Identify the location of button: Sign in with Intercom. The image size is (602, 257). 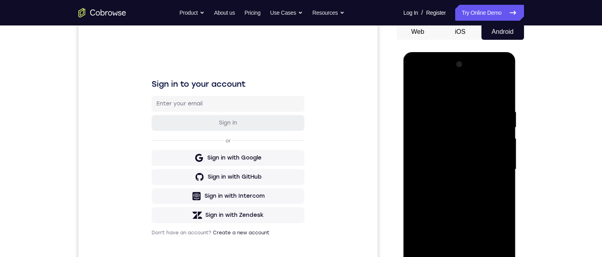
(150, 172).